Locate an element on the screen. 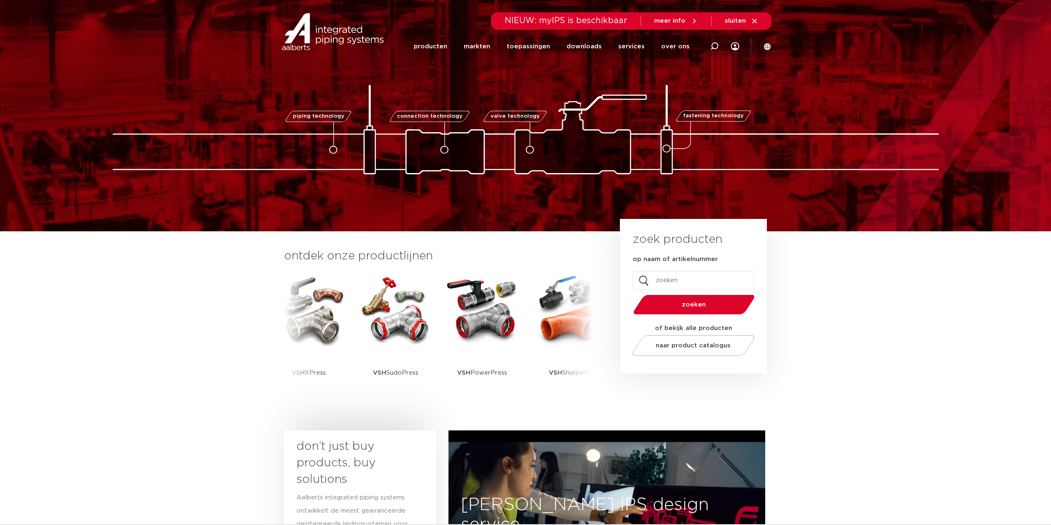 The width and height of the screenshot is (1051, 525). span: NIEUW: myIPS is beschikbaar is located at coordinates (566, 21).